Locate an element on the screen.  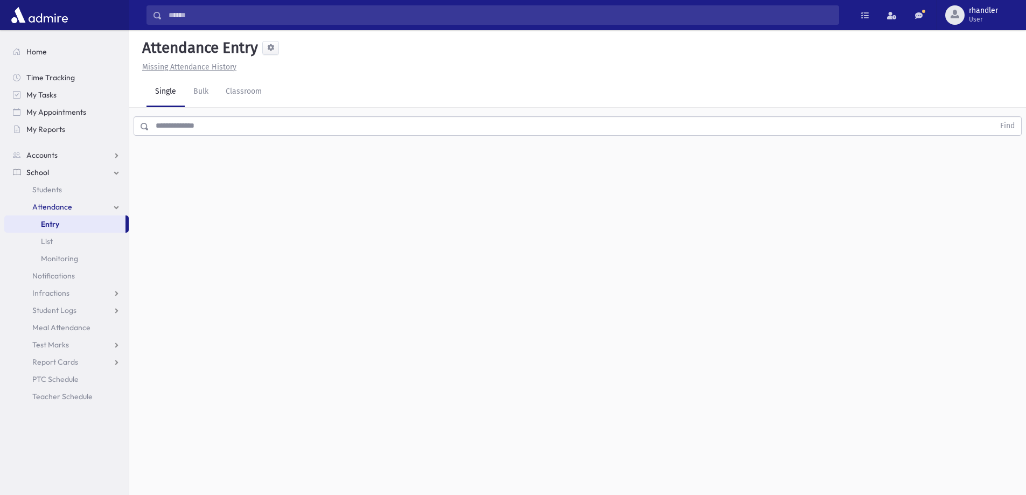
span: My Reports is located at coordinates (46, 129).